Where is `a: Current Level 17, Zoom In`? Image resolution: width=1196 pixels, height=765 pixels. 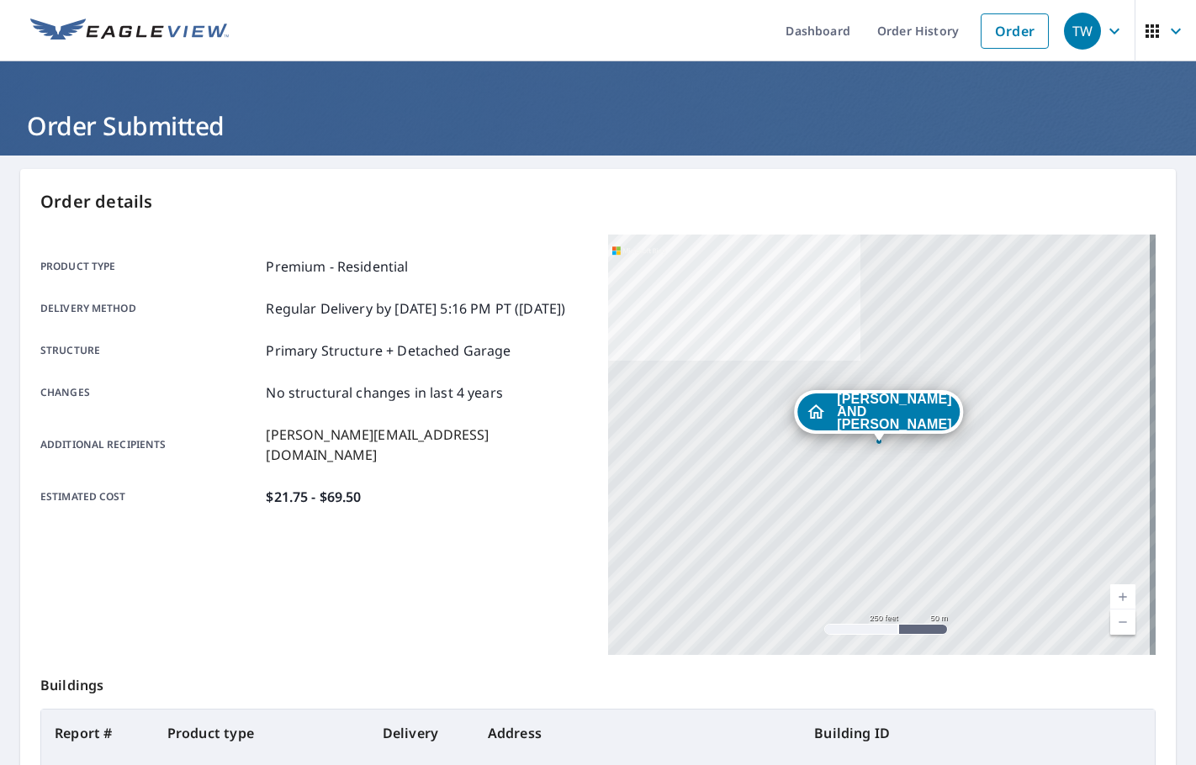
a: Current Level 17, Zoom In is located at coordinates (1123, 597).